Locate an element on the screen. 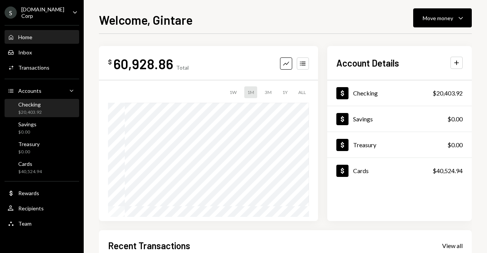  div: 1M is located at coordinates (251, 92).